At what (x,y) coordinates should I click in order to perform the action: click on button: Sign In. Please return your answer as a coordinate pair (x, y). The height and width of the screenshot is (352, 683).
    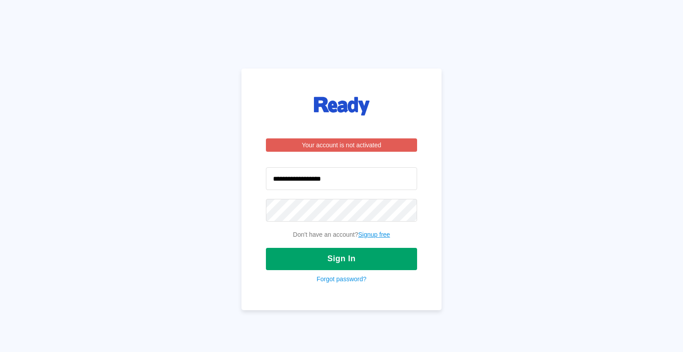
    Looking at the image, I should click on (342, 259).